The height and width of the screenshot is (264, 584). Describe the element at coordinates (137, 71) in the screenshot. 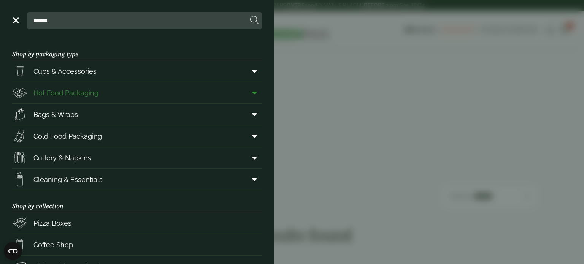

I see `a: Cups & Accessories` at that location.